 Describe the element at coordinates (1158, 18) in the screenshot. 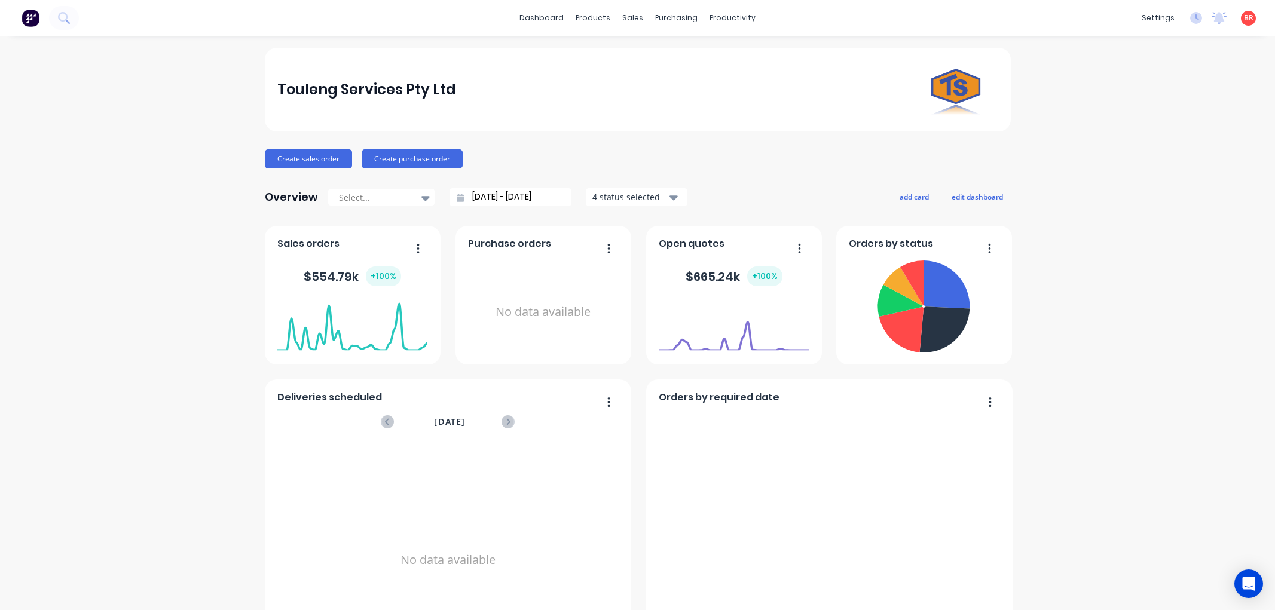

I see `div: settings` at that location.